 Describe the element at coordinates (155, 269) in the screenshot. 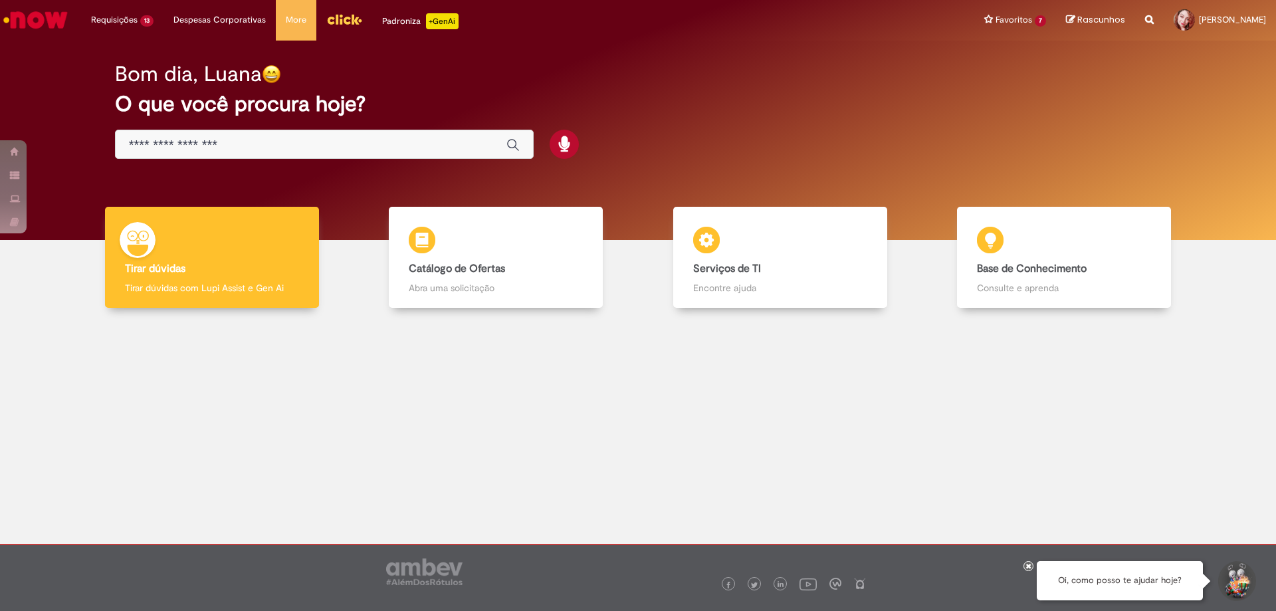

I see `b: Tirar dúvidas` at that location.